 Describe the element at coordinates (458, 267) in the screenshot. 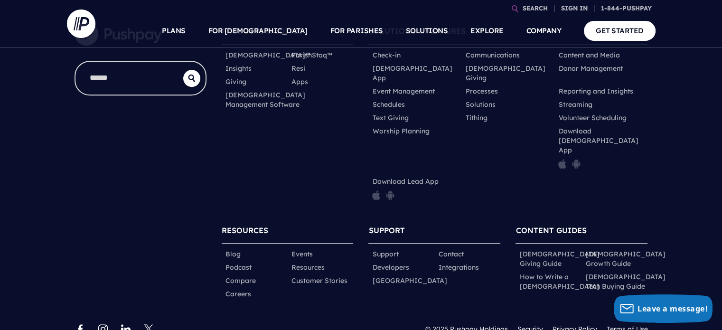

I see `a: Integrations` at that location.